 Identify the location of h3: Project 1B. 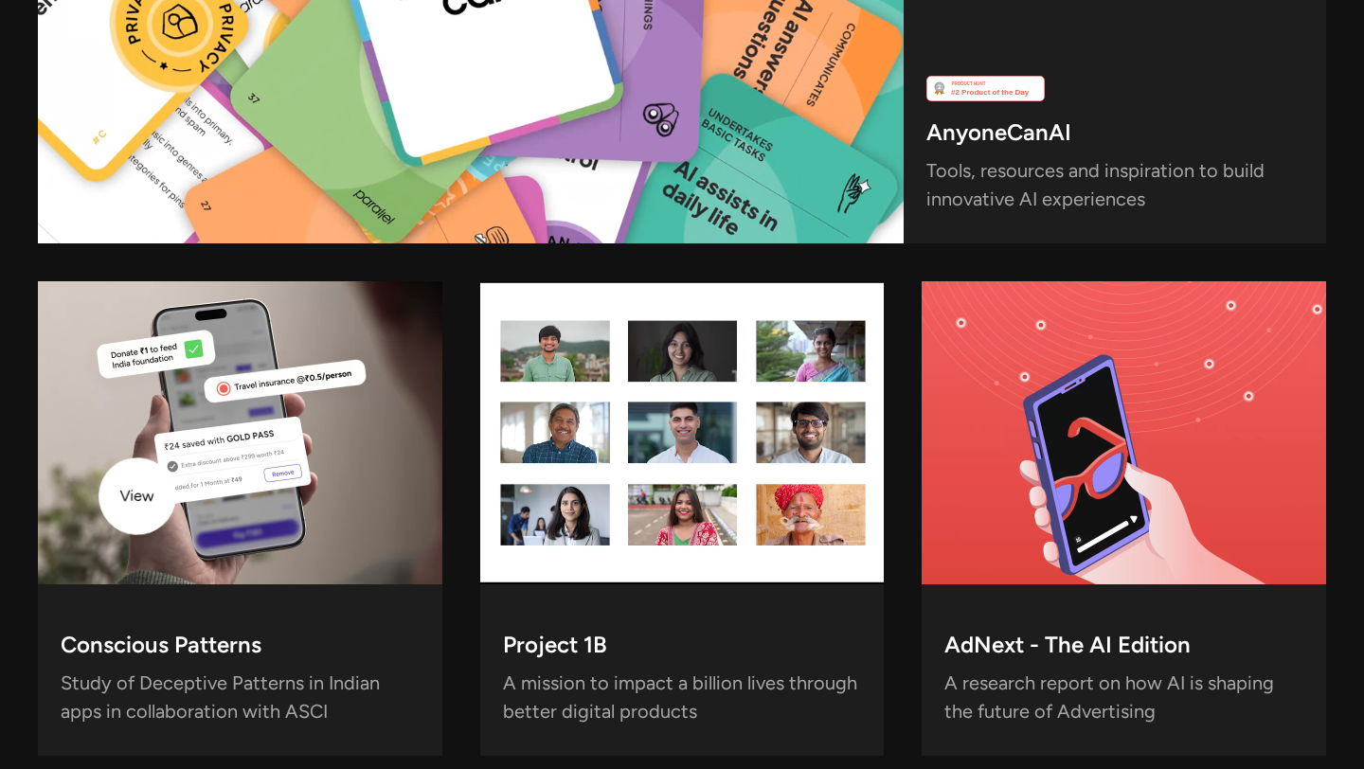
(555, 650).